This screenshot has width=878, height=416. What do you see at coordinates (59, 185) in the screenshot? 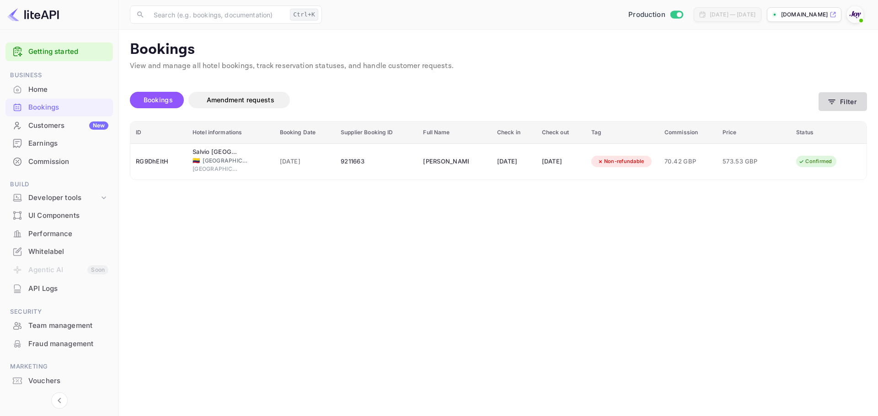
I see `span: Build` at bounding box center [59, 185].